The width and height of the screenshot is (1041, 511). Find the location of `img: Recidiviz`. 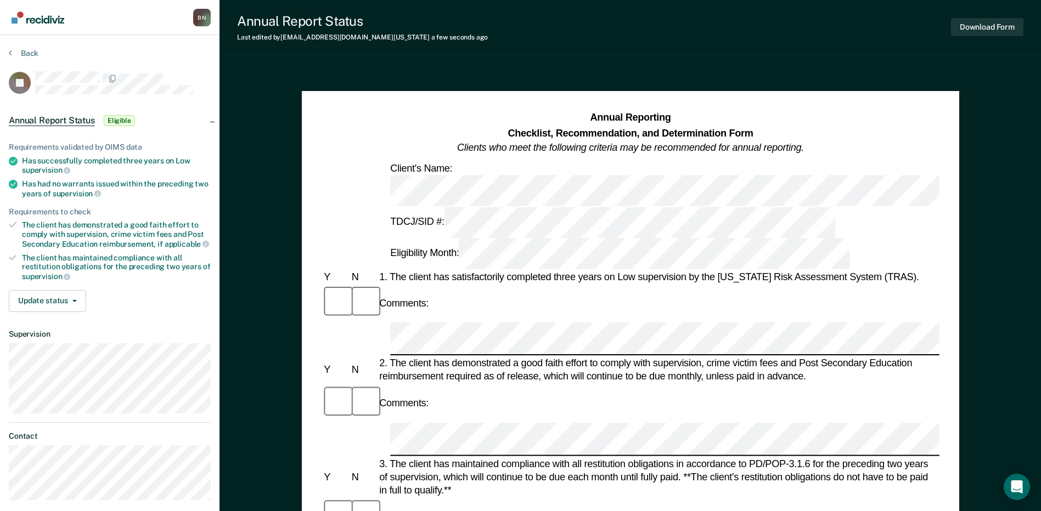

img: Recidiviz is located at coordinates (38, 18).